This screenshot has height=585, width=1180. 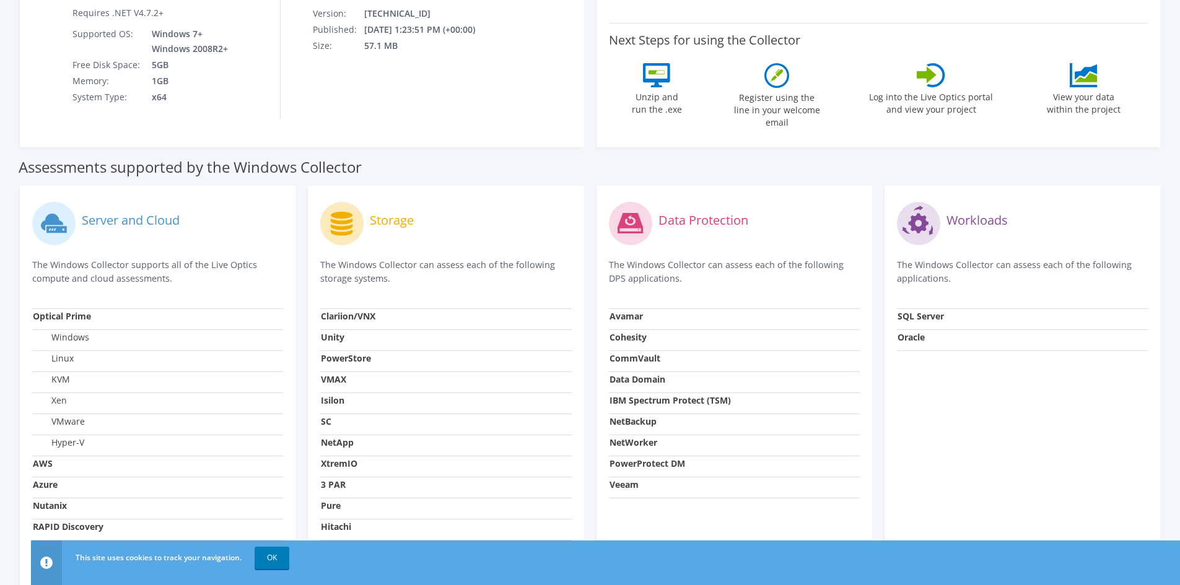 What do you see at coordinates (656, 102) in the screenshot?
I see `label: Unzip and run the .exe` at bounding box center [656, 102].